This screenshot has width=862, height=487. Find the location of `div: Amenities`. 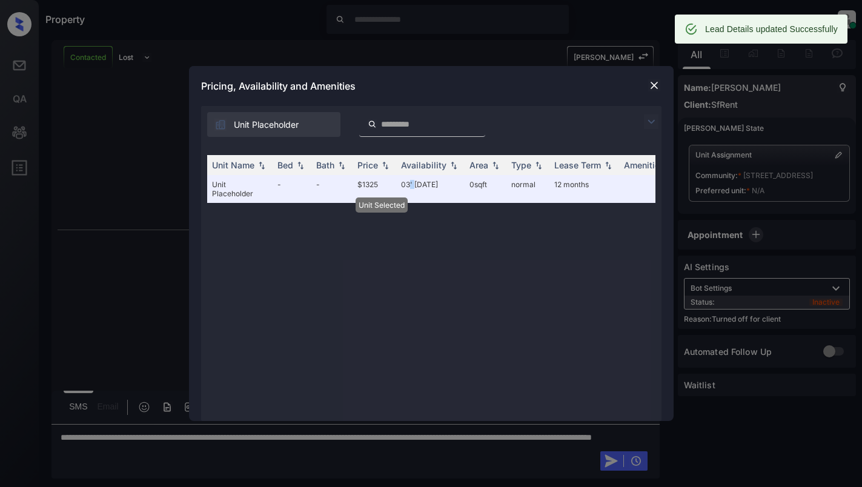

div: Amenities is located at coordinates (644, 165).